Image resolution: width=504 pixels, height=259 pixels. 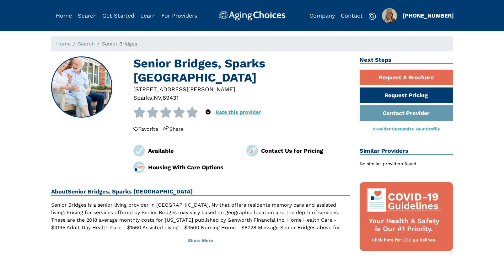 I want to click on nav: breadcrumb, so click(x=252, y=44).